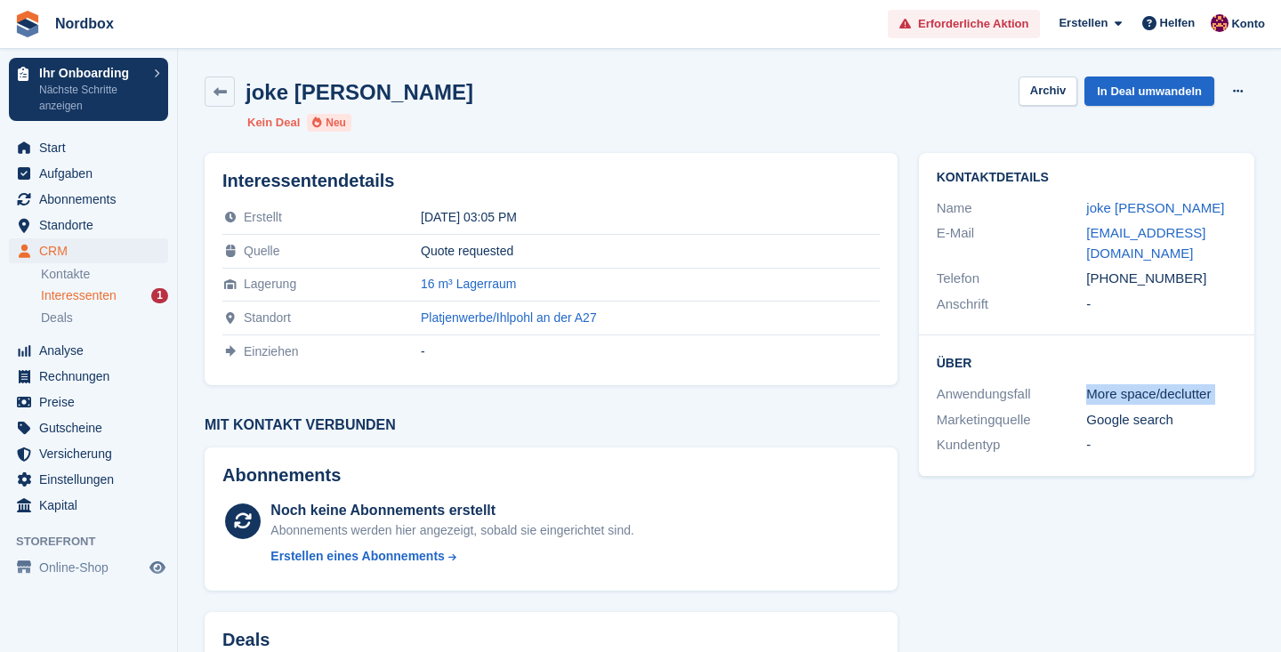  What do you see at coordinates (93, 225) in the screenshot?
I see `span: Standorte` at bounding box center [93, 225].